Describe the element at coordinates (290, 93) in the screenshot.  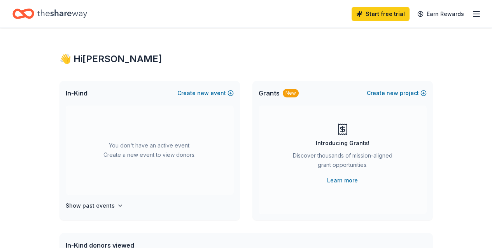
I see `div: New` at that location.